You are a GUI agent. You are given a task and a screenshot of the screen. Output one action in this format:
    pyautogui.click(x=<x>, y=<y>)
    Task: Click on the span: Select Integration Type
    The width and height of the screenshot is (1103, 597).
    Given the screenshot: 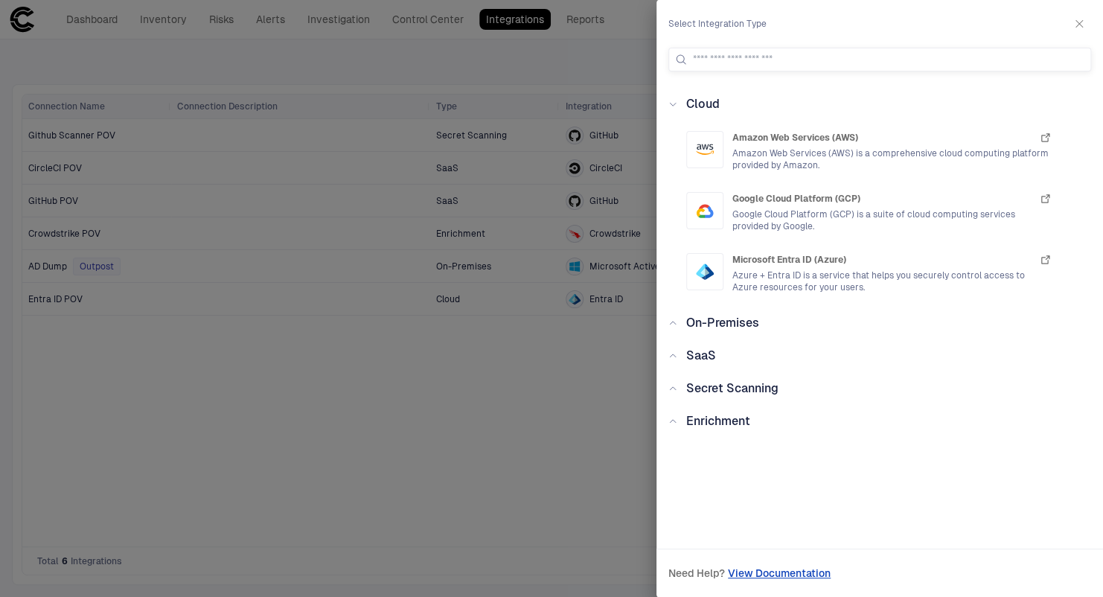 What is the action you would take?
    pyautogui.click(x=717, y=24)
    